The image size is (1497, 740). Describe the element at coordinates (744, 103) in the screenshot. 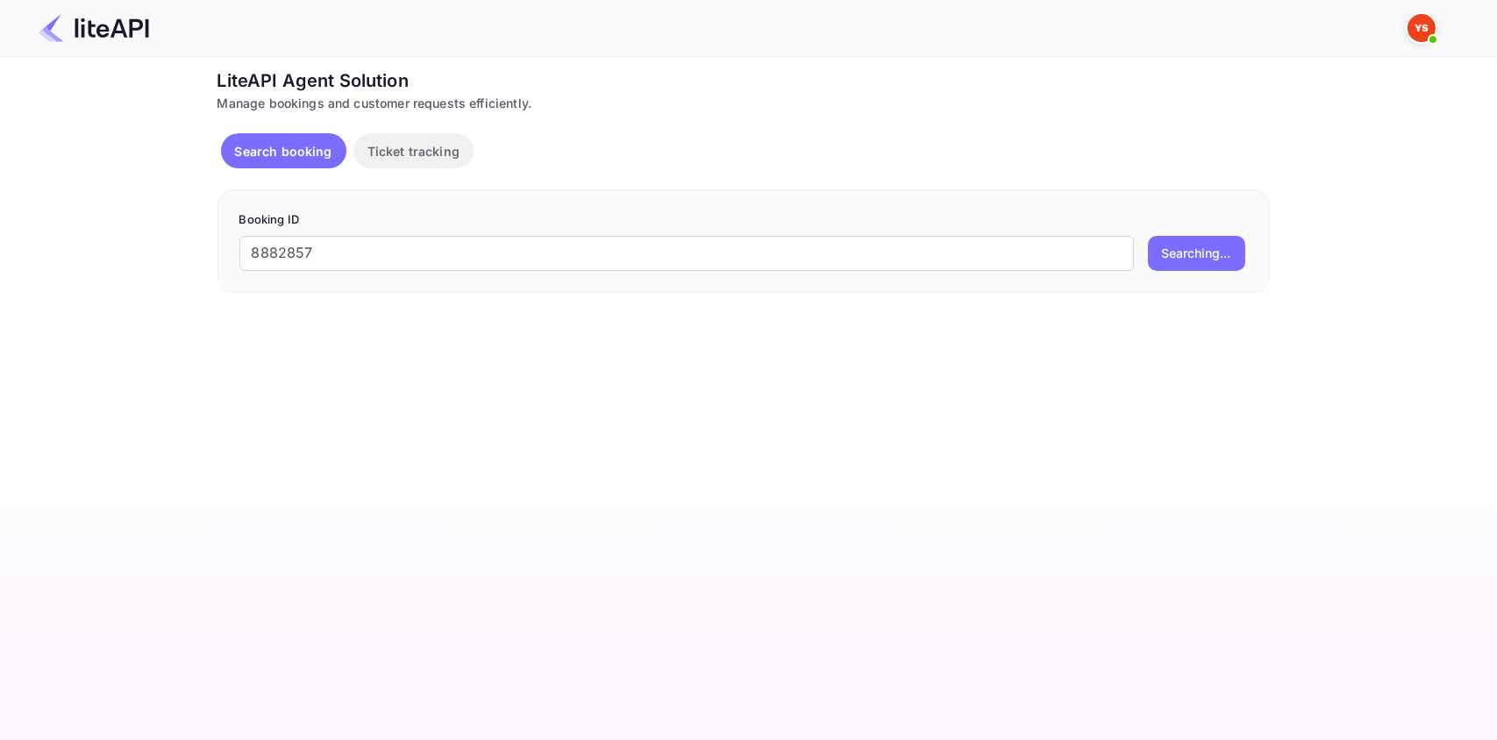

I see `div: Manage bookings and customer requests efficiently.` at that location.